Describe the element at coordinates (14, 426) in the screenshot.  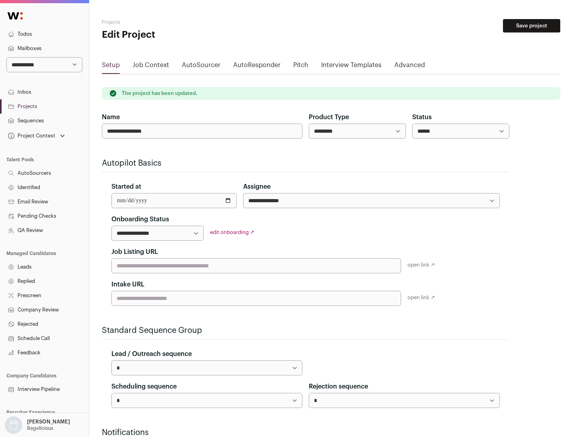
I see `img: nopic.png` at that location.